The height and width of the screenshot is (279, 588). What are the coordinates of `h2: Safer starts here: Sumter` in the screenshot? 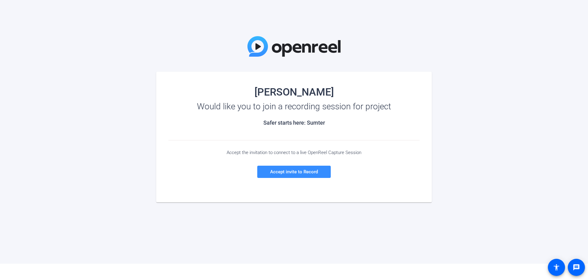 It's located at (294, 123).